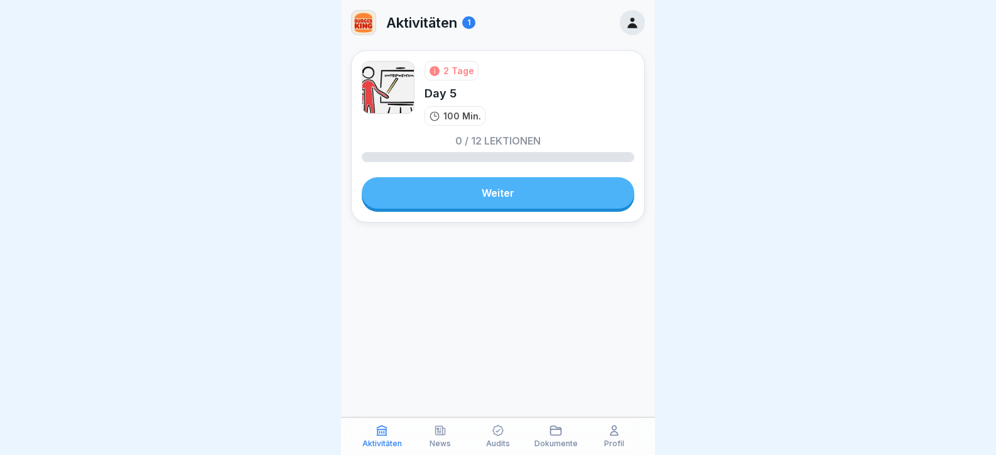 The height and width of the screenshot is (455, 996). I want to click on p: Dokumente, so click(556, 443).